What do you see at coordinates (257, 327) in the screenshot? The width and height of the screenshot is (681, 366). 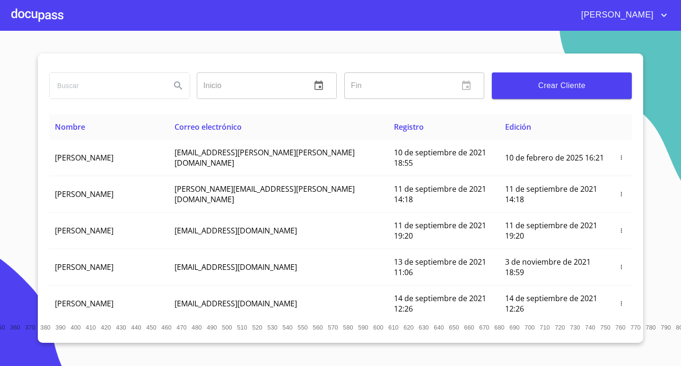 I see `button: 520` at bounding box center [257, 327].